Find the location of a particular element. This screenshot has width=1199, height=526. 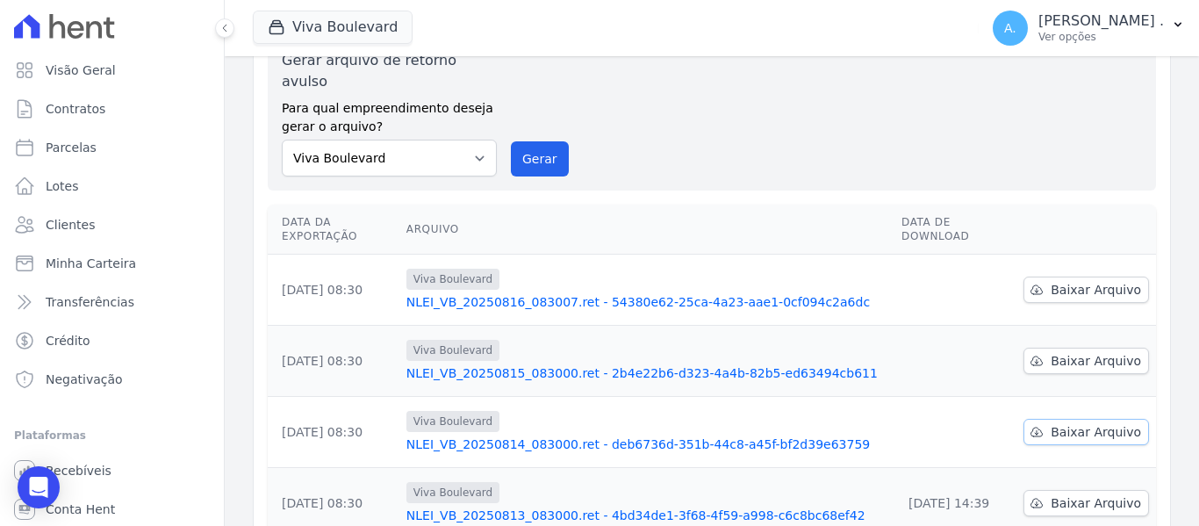

span: A. is located at coordinates (1010, 28).